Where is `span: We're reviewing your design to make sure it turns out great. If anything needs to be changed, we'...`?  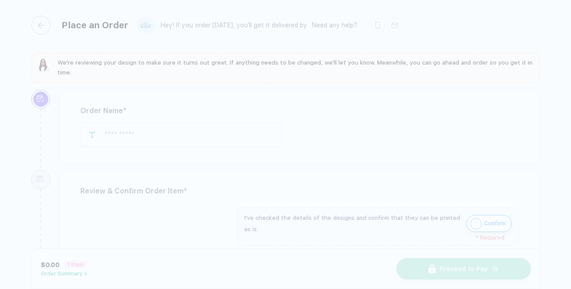
span: We're reviewing your design to make sure it turns out great. If anything needs to be changed, we'... is located at coordinates (295, 67).